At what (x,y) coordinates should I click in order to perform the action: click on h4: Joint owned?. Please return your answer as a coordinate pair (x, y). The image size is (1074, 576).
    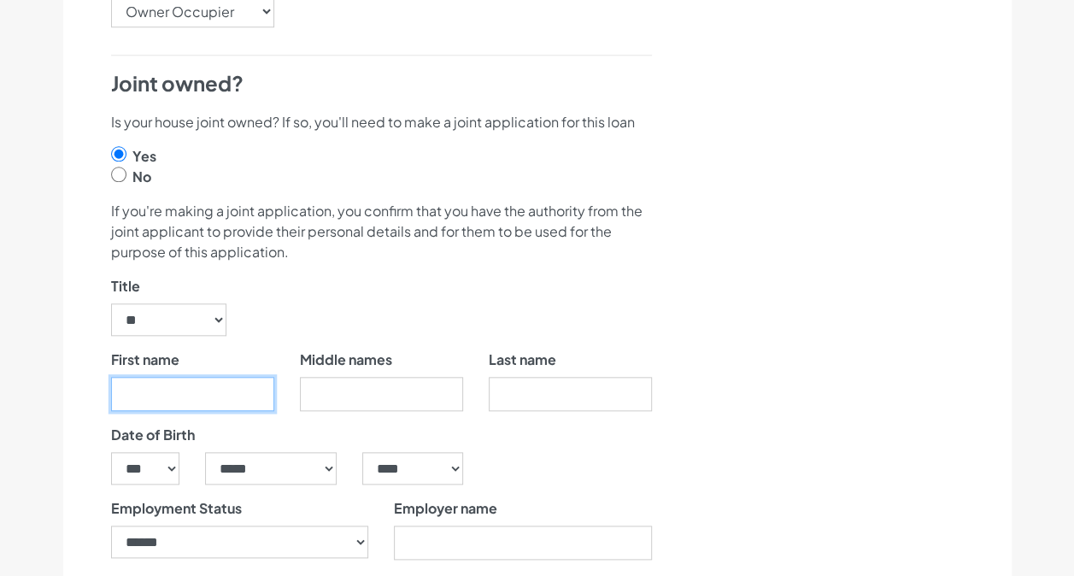
    Looking at the image, I should click on (381, 84).